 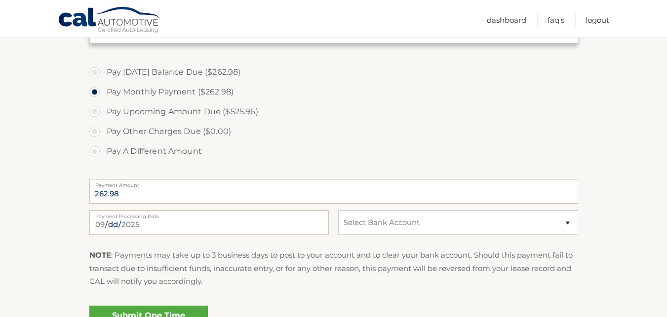 What do you see at coordinates (334, 92) in the screenshot?
I see `label: Pay Monthly Payment ($262.98)` at bounding box center [334, 92].